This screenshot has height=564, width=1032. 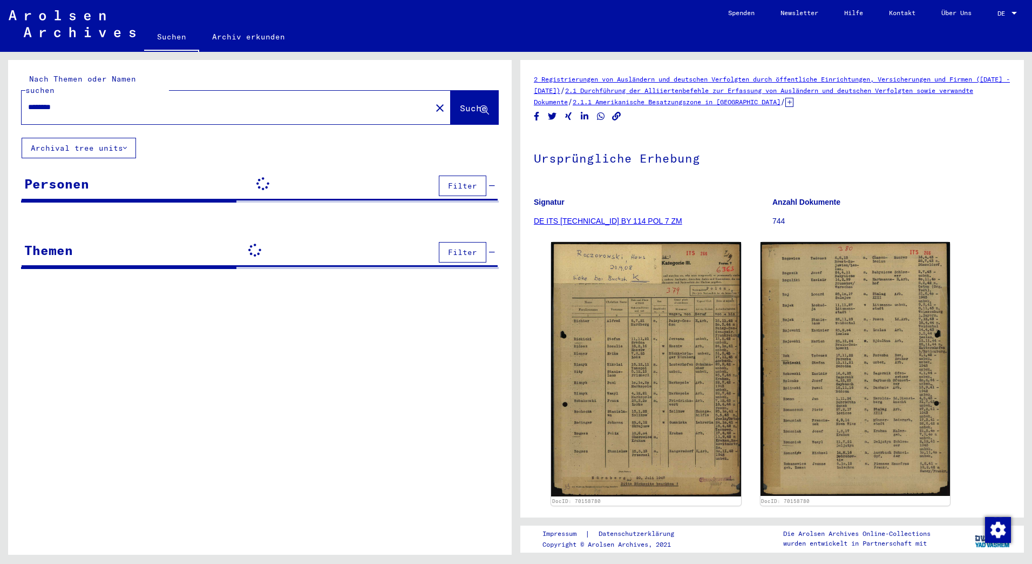 I want to click on p: 744, so click(x=891, y=221).